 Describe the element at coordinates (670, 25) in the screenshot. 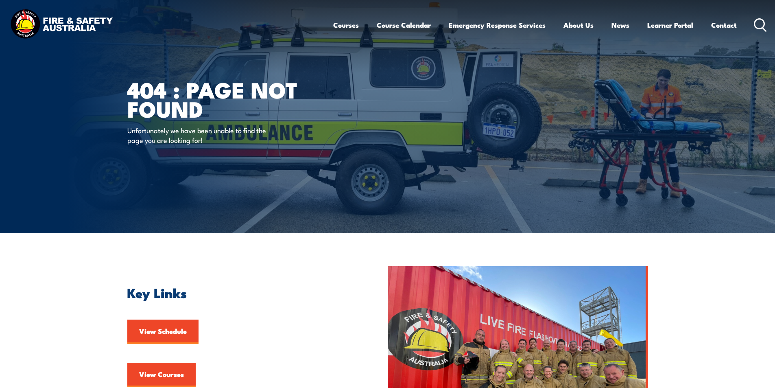

I see `a: Learner Portal` at that location.